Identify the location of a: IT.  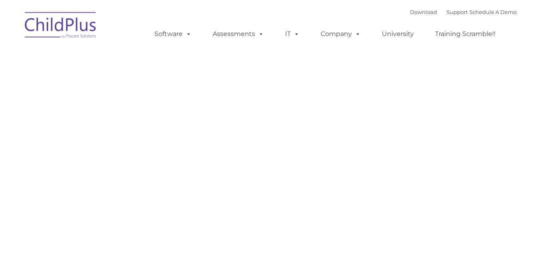
(292, 34).